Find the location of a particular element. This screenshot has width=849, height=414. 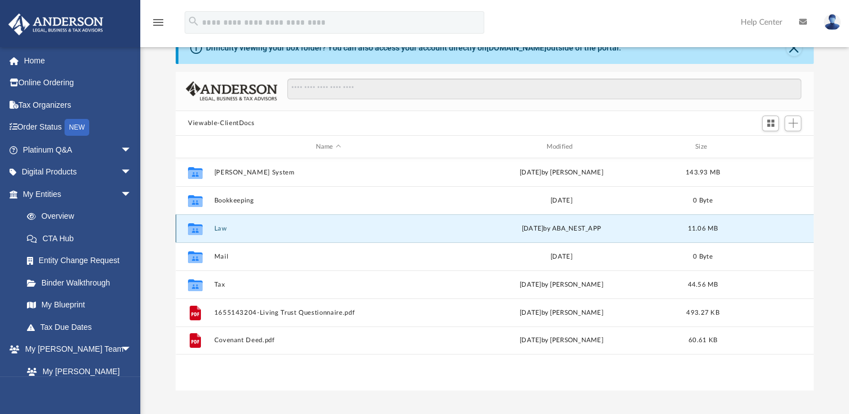

span: 60.61 KB is located at coordinates (703, 340).